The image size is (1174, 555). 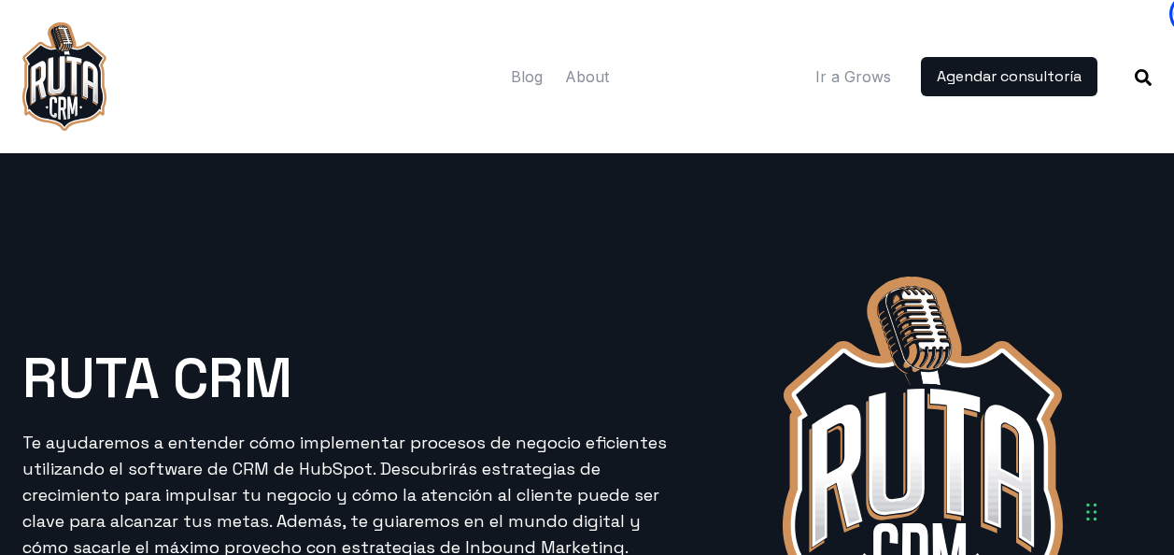 I want to click on div: Widget de chat, so click(x=1006, y=435).